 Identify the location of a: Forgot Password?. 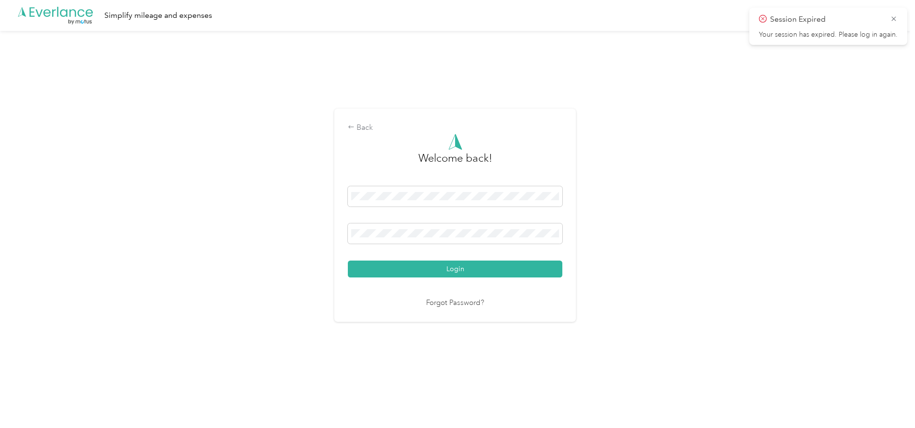
(455, 303).